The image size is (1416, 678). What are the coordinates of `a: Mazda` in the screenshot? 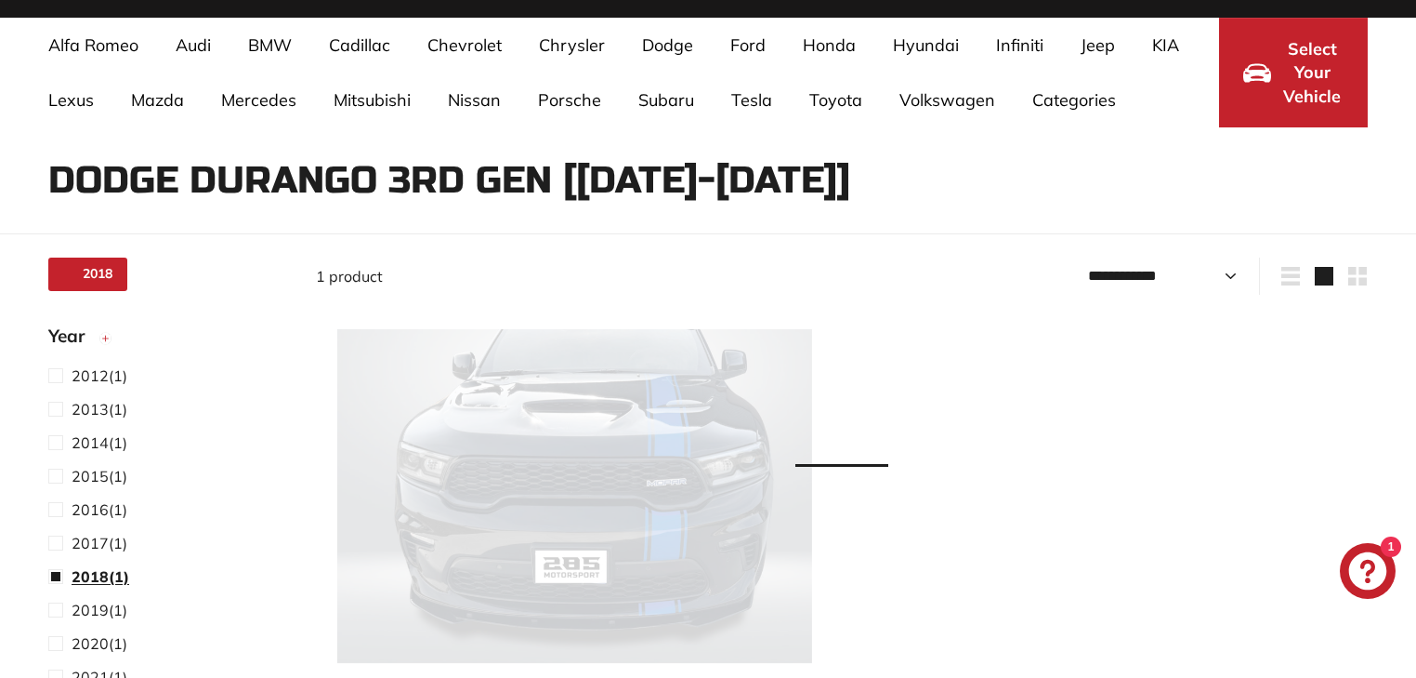 It's located at (157, 99).